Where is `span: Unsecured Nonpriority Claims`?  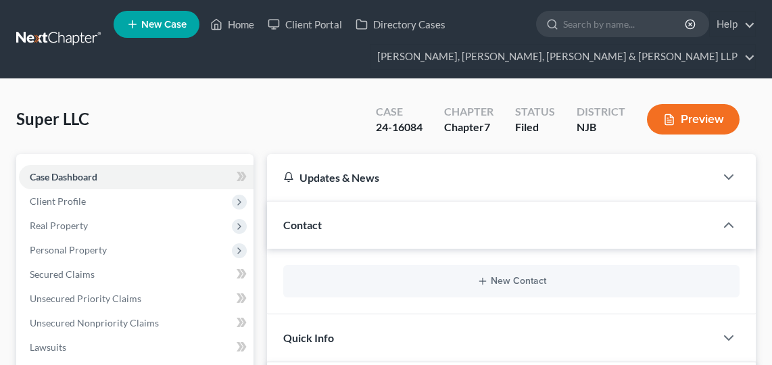 span: Unsecured Nonpriority Claims is located at coordinates (94, 323).